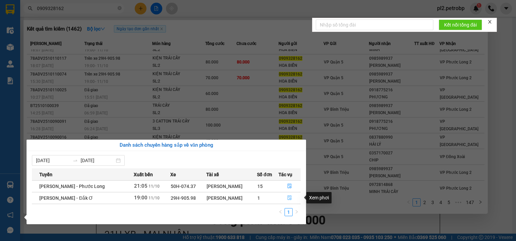  What do you see at coordinates (173, 175) in the screenshot?
I see `span: Xe` at bounding box center [173, 175].